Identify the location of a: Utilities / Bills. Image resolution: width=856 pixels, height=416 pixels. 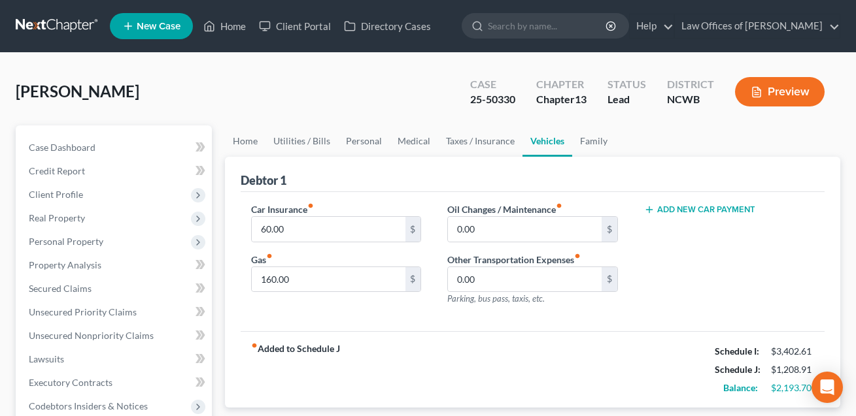
(301, 141).